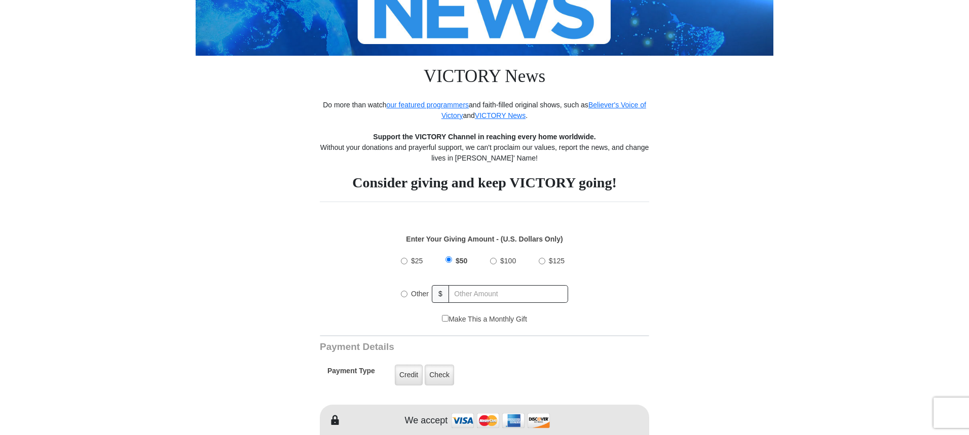  I want to click on label: Check, so click(439, 375).